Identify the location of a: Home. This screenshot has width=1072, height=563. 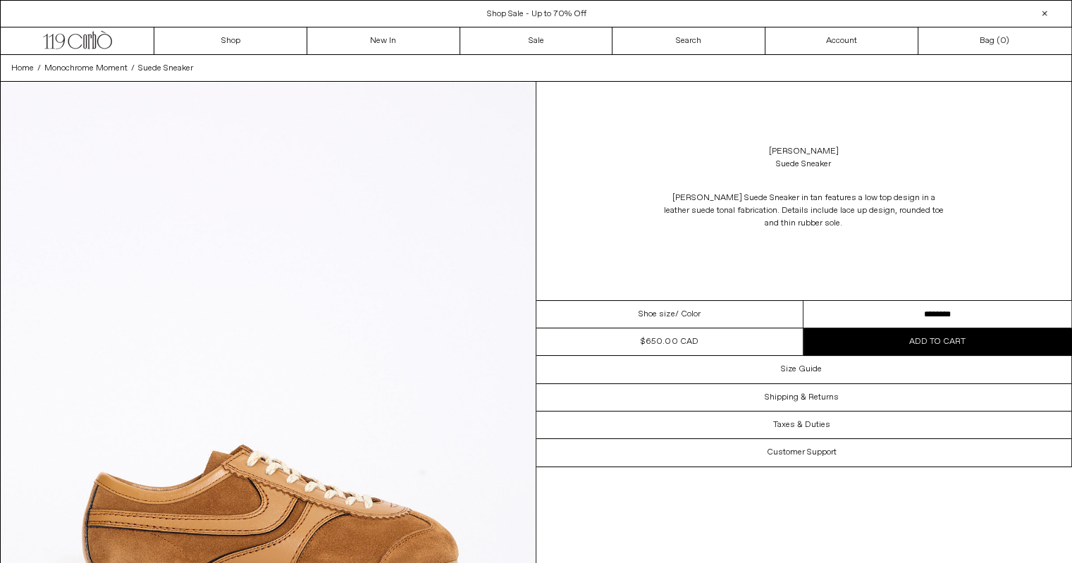
(23, 68).